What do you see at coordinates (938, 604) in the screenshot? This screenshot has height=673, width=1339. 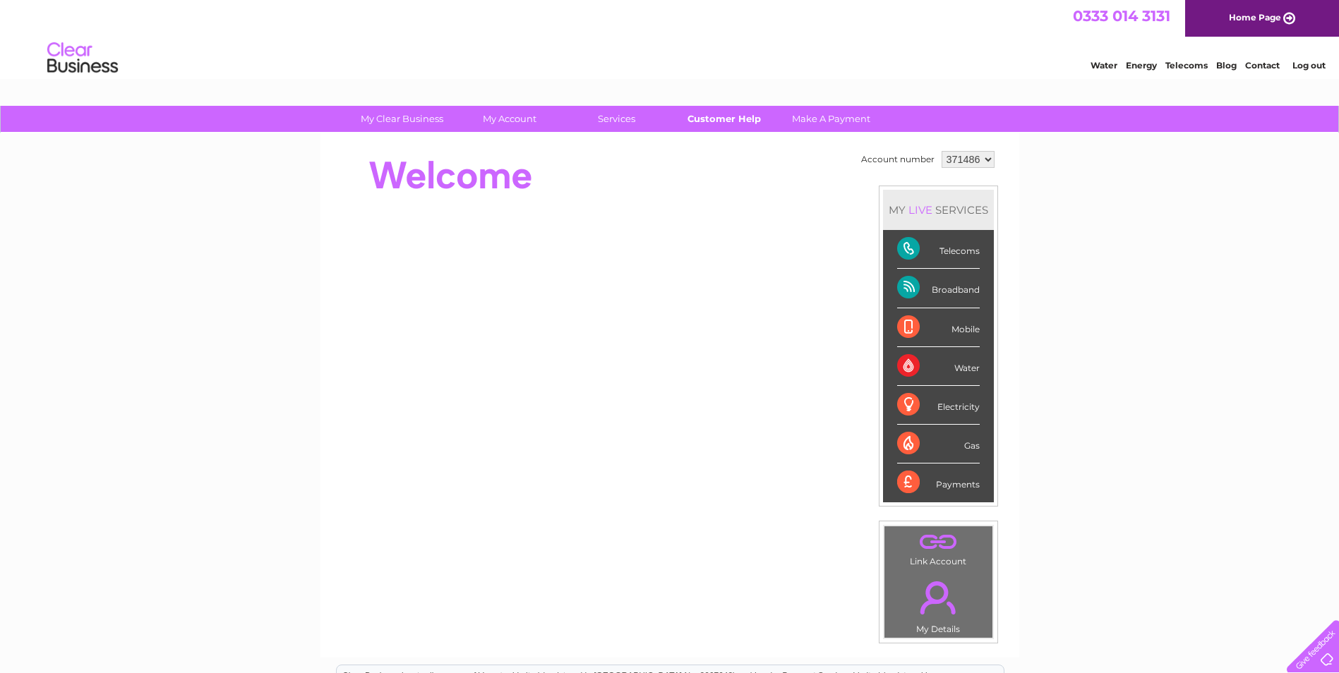 I see `td: My Details` at bounding box center [938, 604].